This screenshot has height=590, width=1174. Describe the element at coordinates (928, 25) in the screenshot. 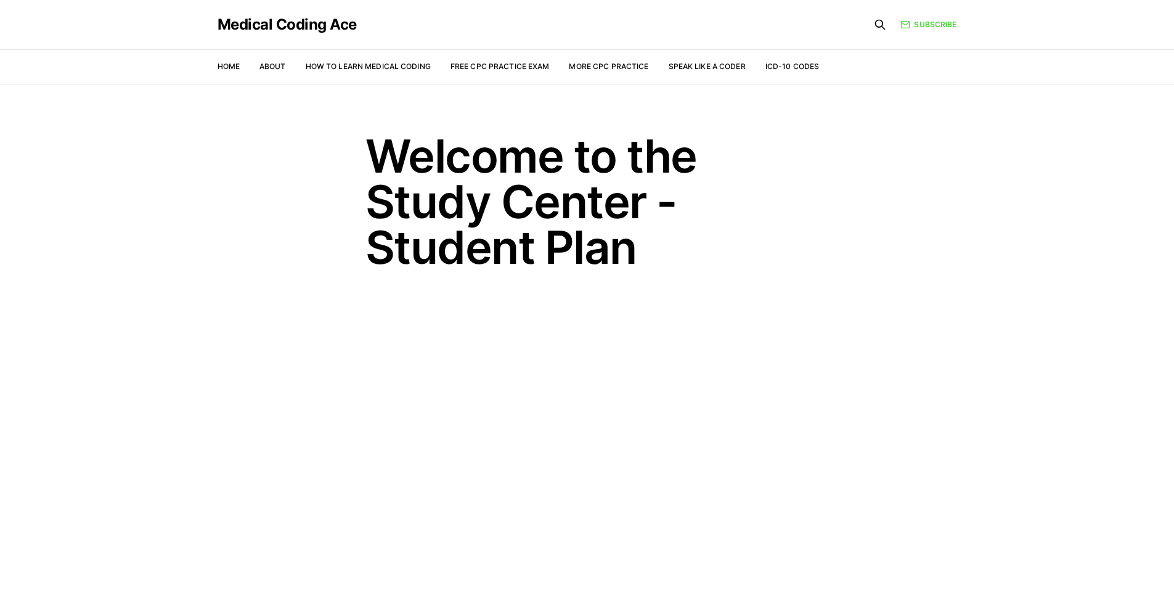

I see `a: Subscribe` at that location.